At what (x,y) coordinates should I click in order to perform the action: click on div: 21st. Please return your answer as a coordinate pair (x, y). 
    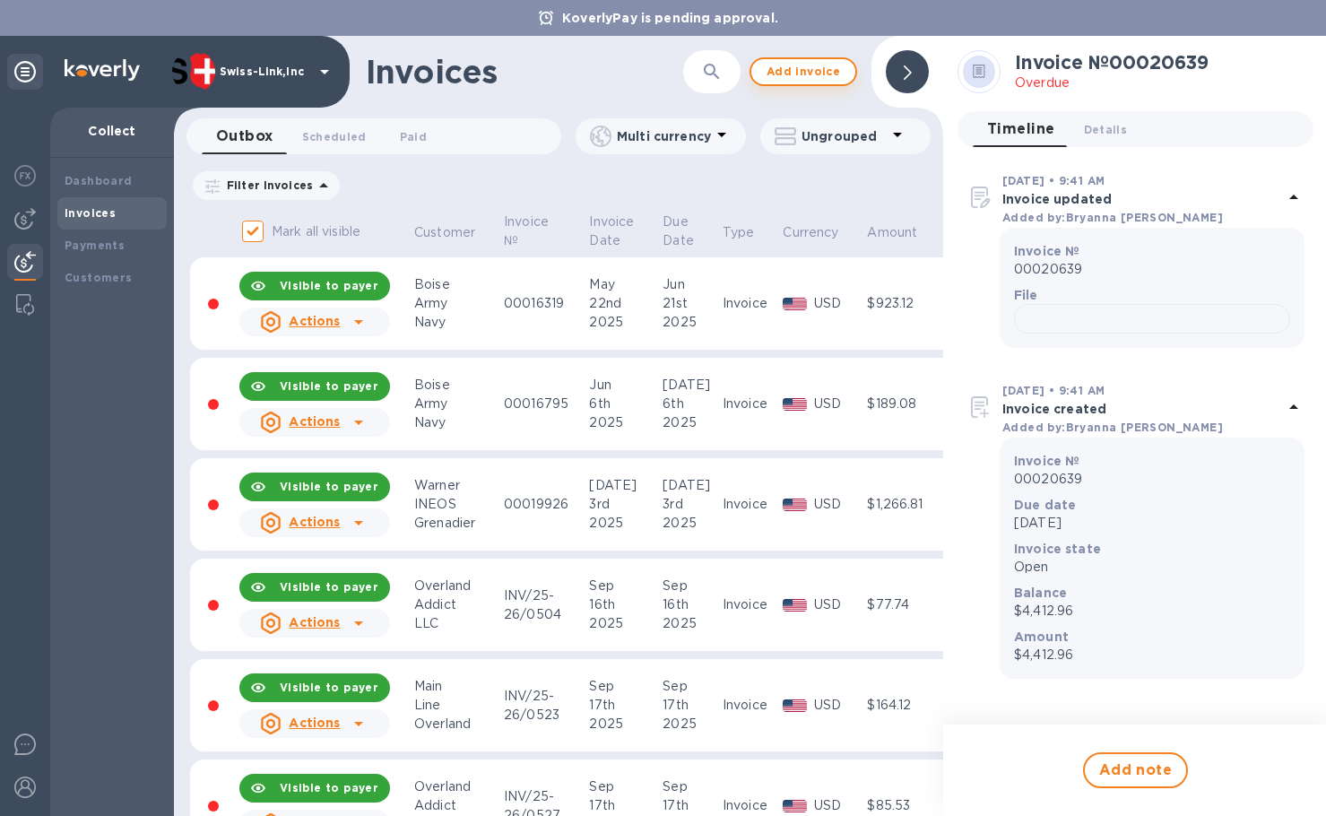
    Looking at the image, I should click on (690, 303).